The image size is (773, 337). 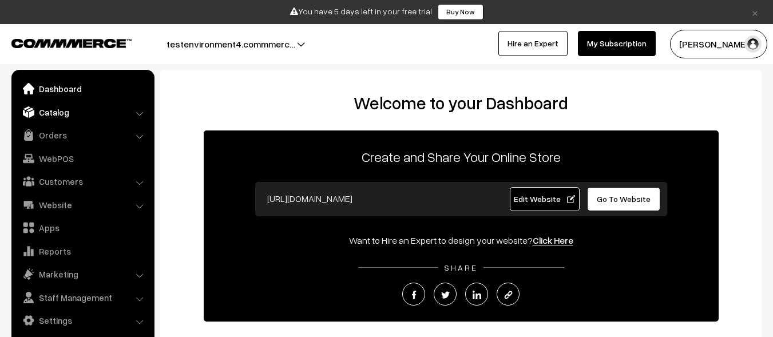 I want to click on a: Marketing, so click(x=82, y=274).